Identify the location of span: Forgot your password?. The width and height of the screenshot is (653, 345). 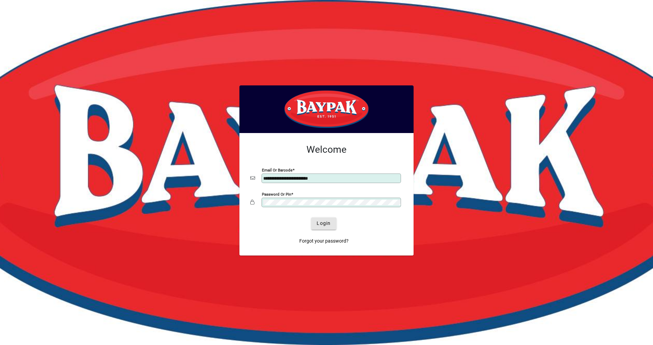
(324, 241).